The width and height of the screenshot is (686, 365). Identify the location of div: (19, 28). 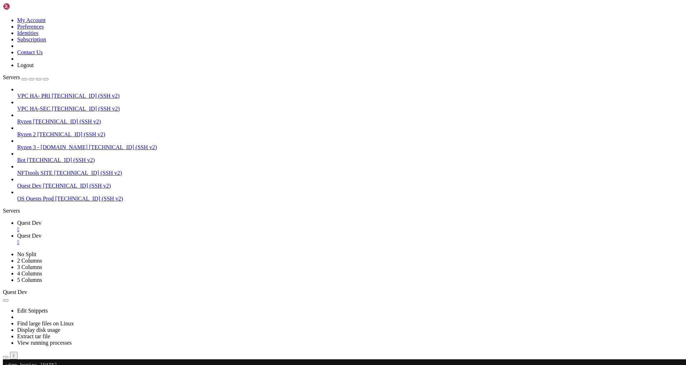
(61, 172).